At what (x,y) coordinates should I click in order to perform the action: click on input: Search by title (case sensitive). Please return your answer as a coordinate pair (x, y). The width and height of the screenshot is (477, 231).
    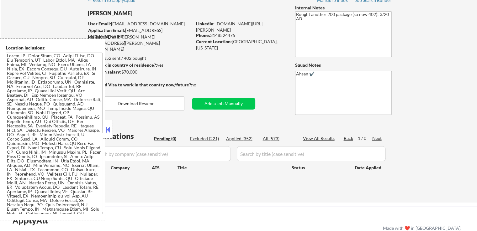
    Looking at the image, I should click on (311, 154).